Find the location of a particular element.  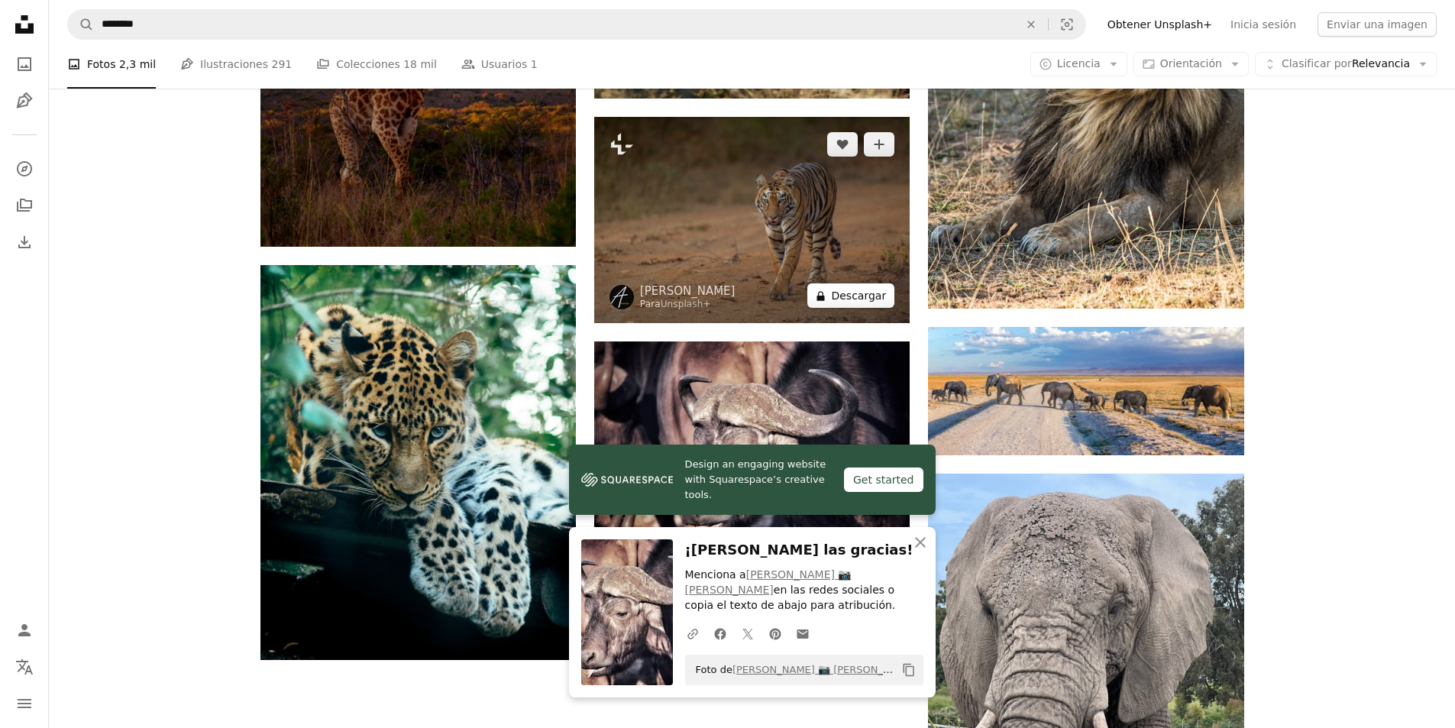

a: Colecciones 18 mil is located at coordinates (377, 64).